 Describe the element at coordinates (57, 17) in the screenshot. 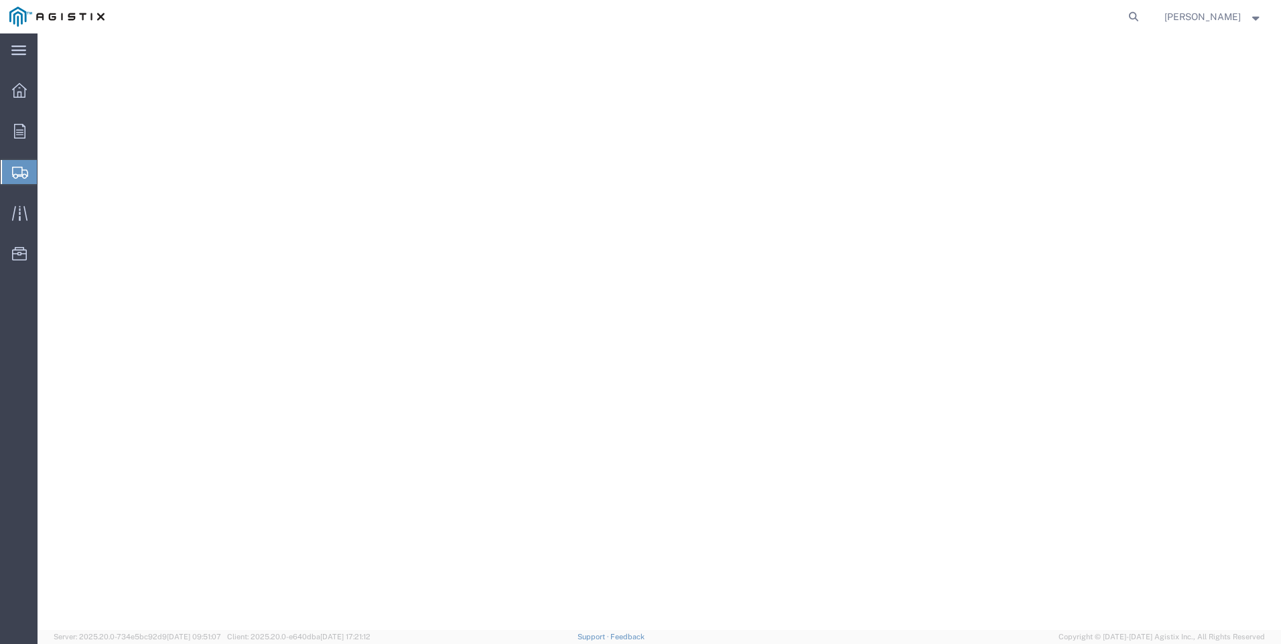

I see `img: logo` at that location.